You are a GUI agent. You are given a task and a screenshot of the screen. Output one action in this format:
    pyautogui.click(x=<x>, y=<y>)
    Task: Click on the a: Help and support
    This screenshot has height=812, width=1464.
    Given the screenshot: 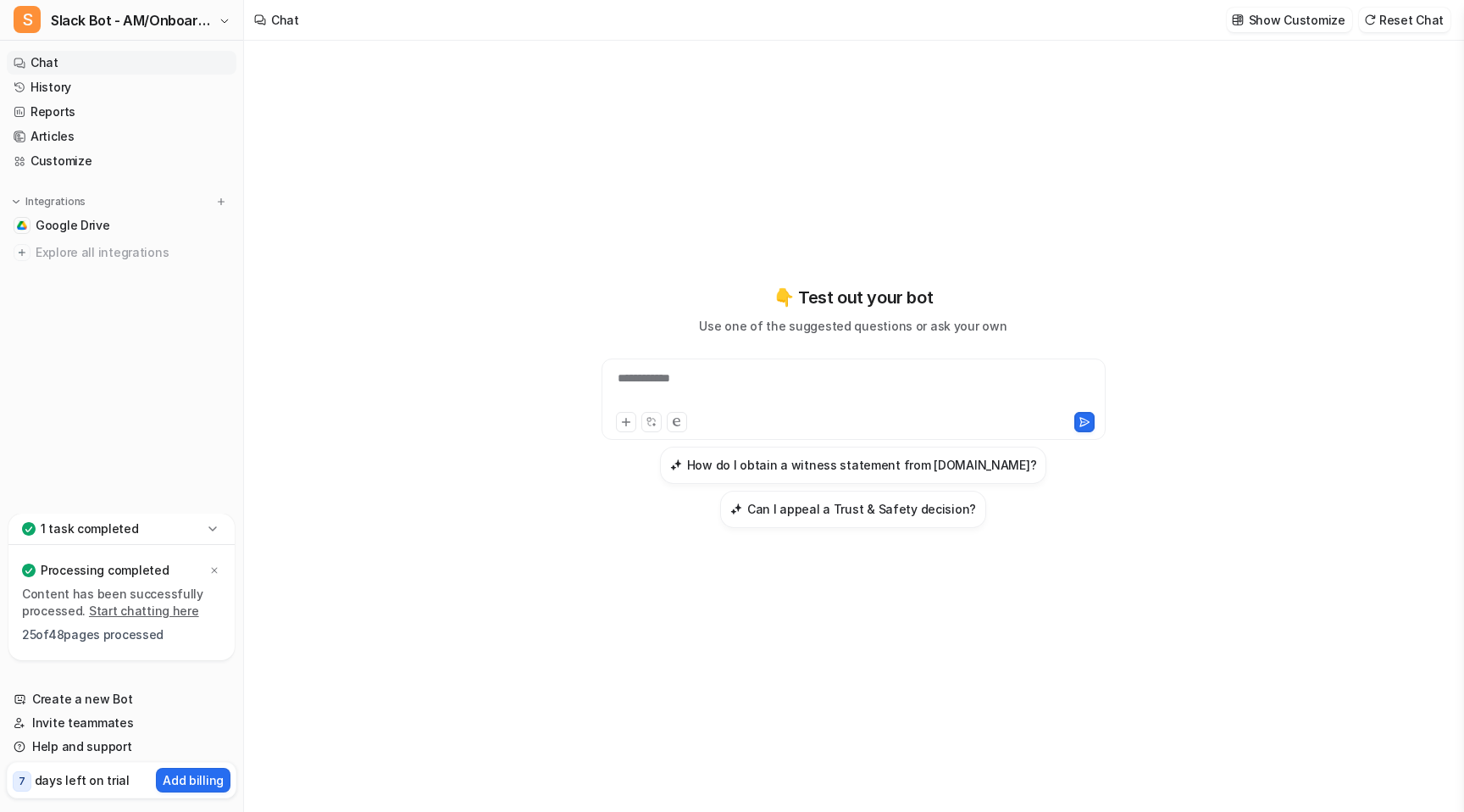 What is the action you would take?
    pyautogui.click(x=121, y=746)
    